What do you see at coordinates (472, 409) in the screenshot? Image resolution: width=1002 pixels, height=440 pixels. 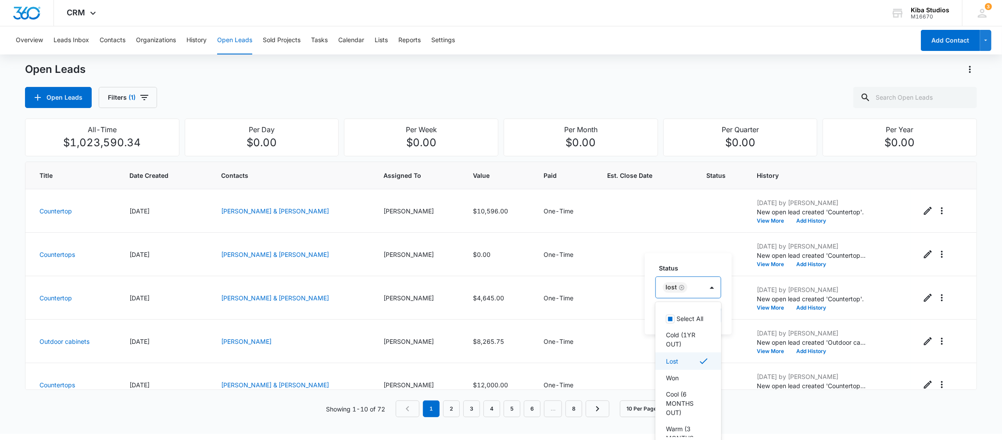 I see `a: Page 3` at bounding box center [472, 409].